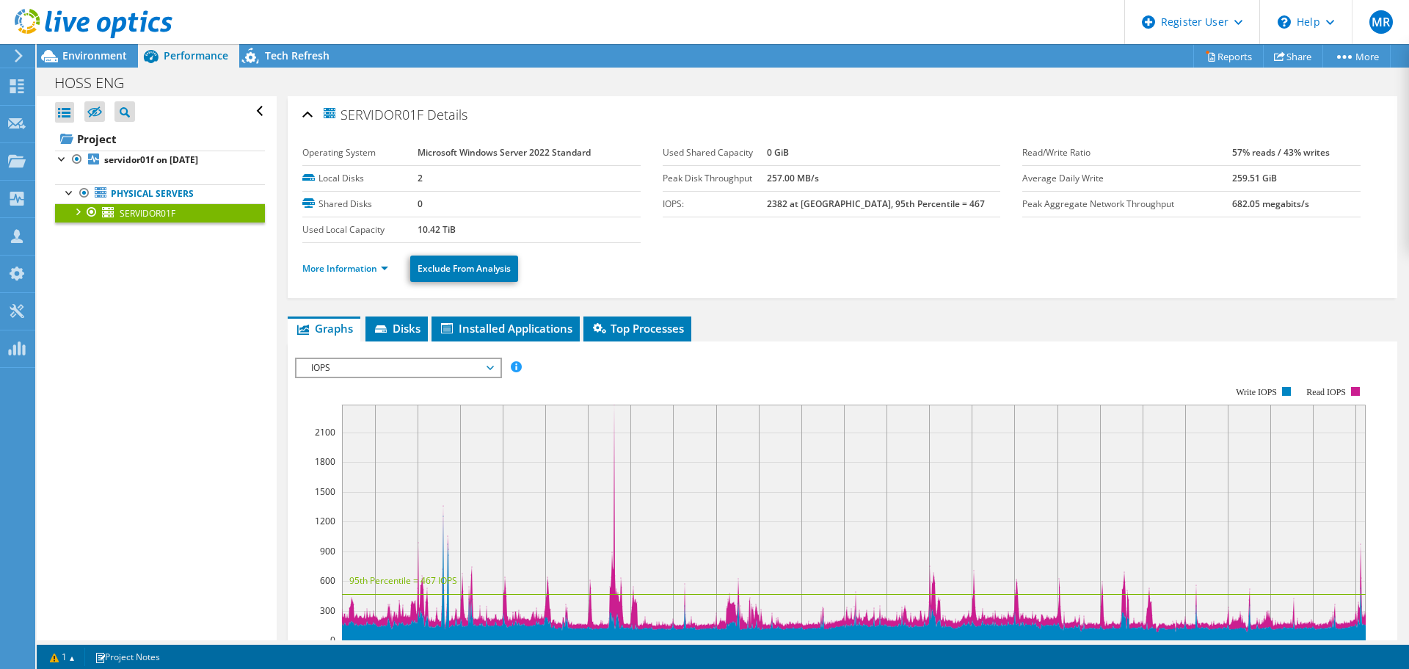 The image size is (1409, 669). What do you see at coordinates (345, 268) in the screenshot?
I see `a: More Information` at bounding box center [345, 268].